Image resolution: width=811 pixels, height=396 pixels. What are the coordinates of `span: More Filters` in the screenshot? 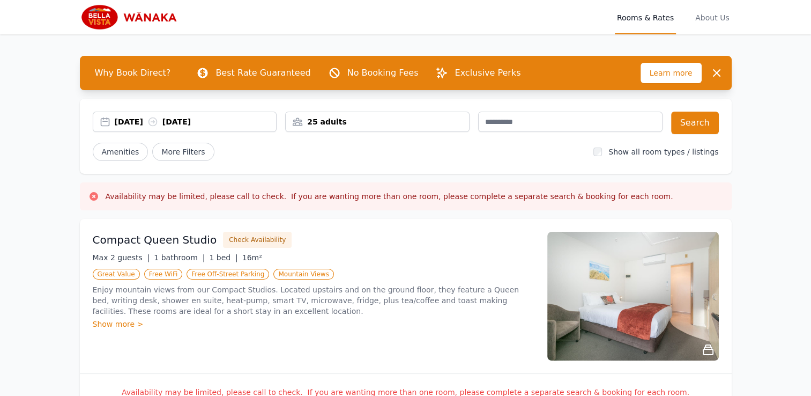 It's located at (183, 152).